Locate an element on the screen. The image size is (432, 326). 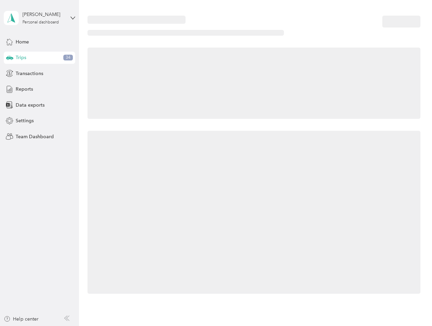
span: Settings is located at coordinates (24, 121).